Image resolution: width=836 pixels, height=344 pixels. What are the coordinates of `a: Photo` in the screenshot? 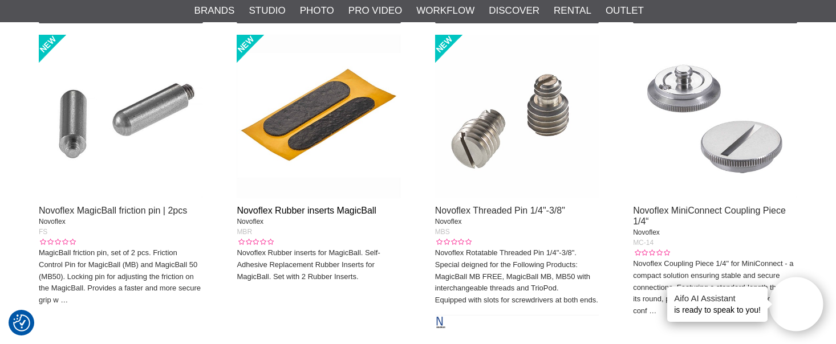 It's located at (317, 11).